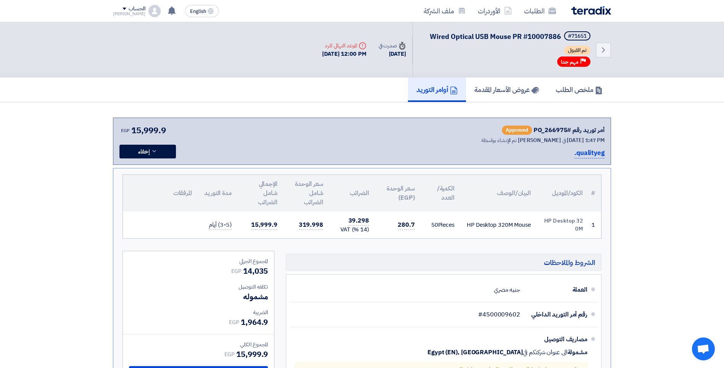 Image resolution: width=724 pixels, height=368 pixels. Describe the element at coordinates (557, 290) in the screenshot. I see `div: العملة` at that location.